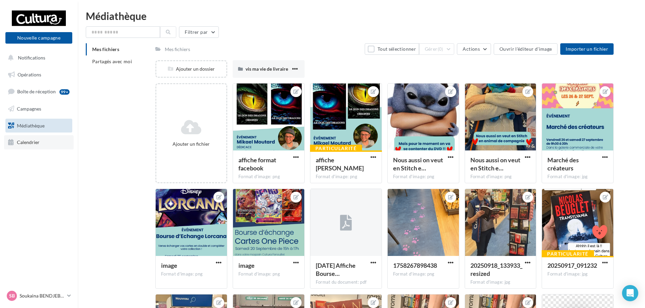 The height and width of the screenshot is (308, 645). What do you see at coordinates (496, 269) in the screenshot?
I see `span: 20250918_133933_resized` at bounding box center [496, 269].